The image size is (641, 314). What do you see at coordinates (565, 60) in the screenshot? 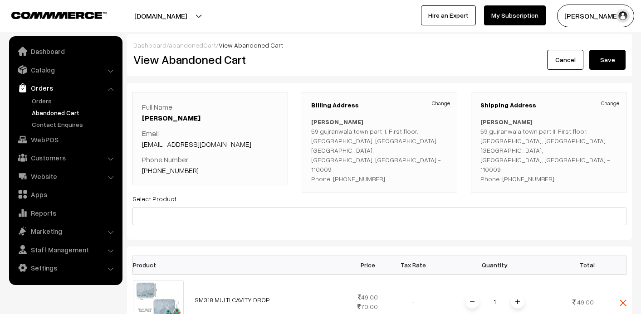
I see `a: Cancel` at bounding box center [565, 60].